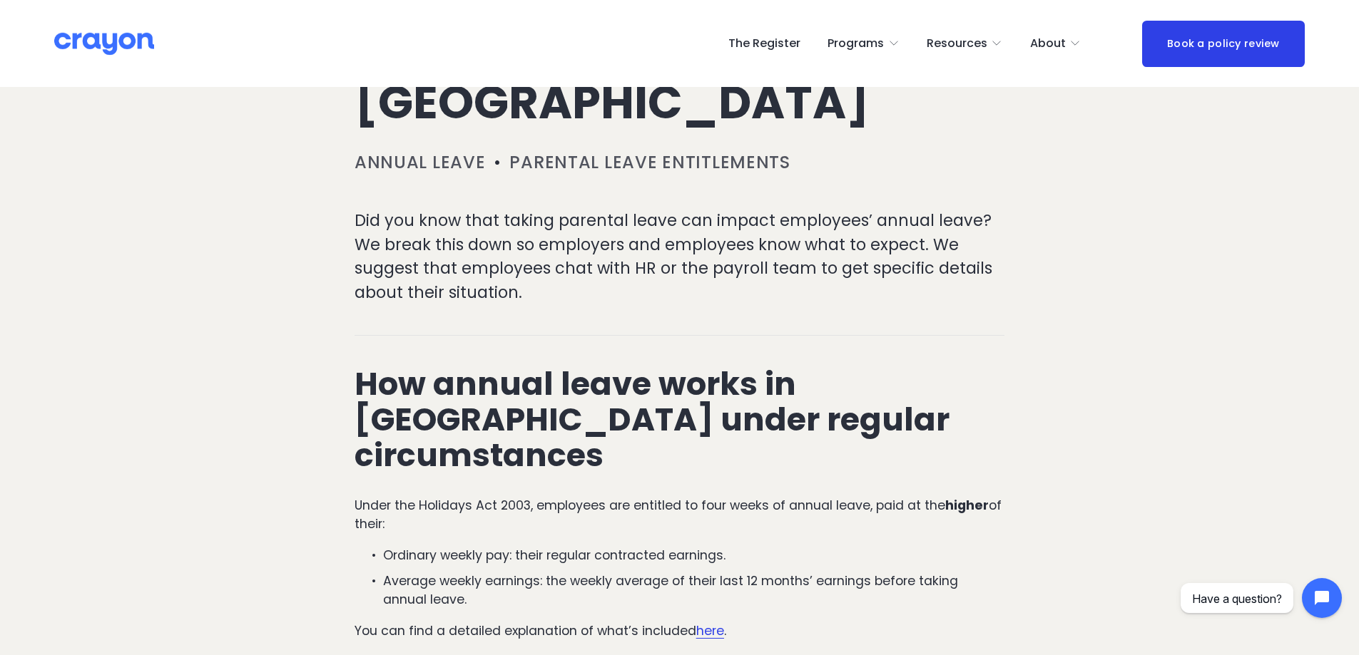  Describe the element at coordinates (956, 44) in the screenshot. I see `span: Resources` at that location.